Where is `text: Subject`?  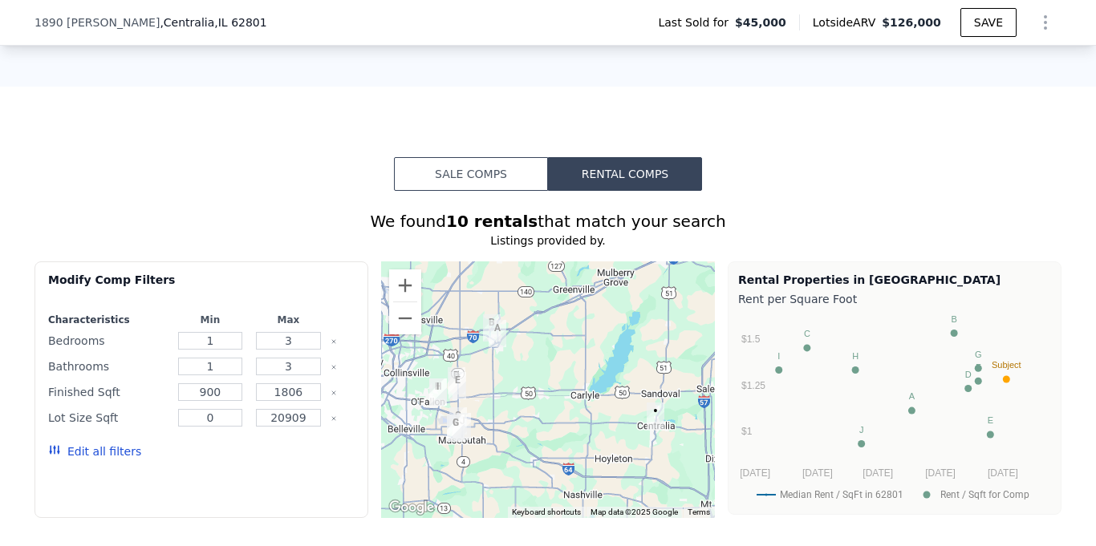 text: Subject is located at coordinates (1006, 365).